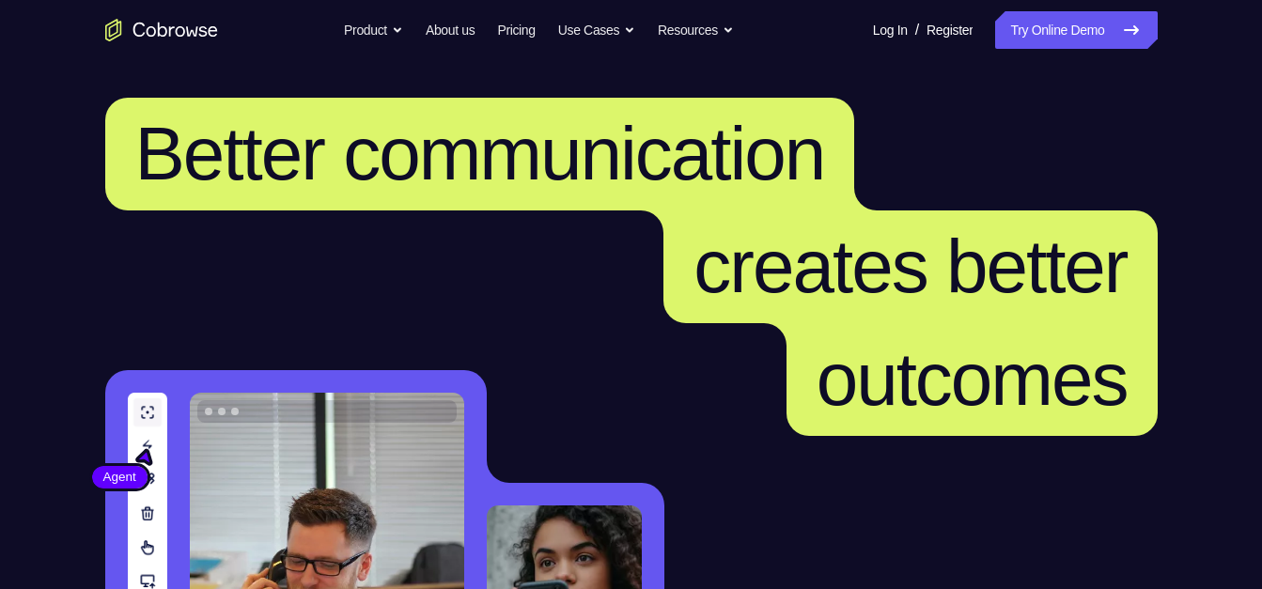  I want to click on a: Register, so click(949, 30).